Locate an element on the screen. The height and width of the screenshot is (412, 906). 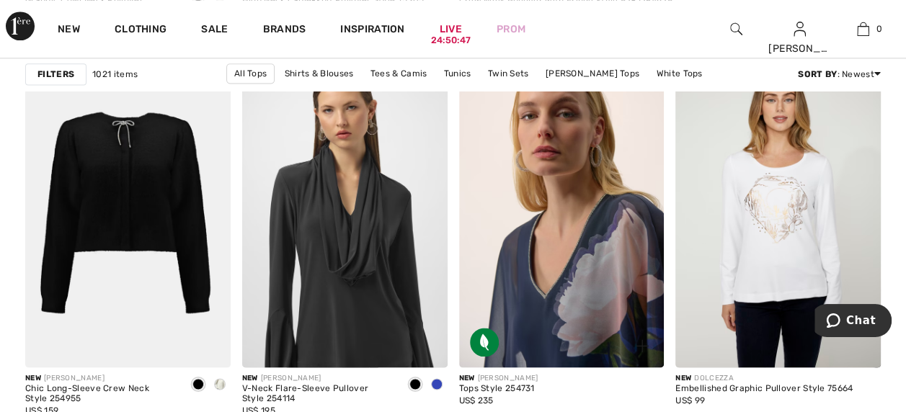
span: 0 is located at coordinates (879, 29).